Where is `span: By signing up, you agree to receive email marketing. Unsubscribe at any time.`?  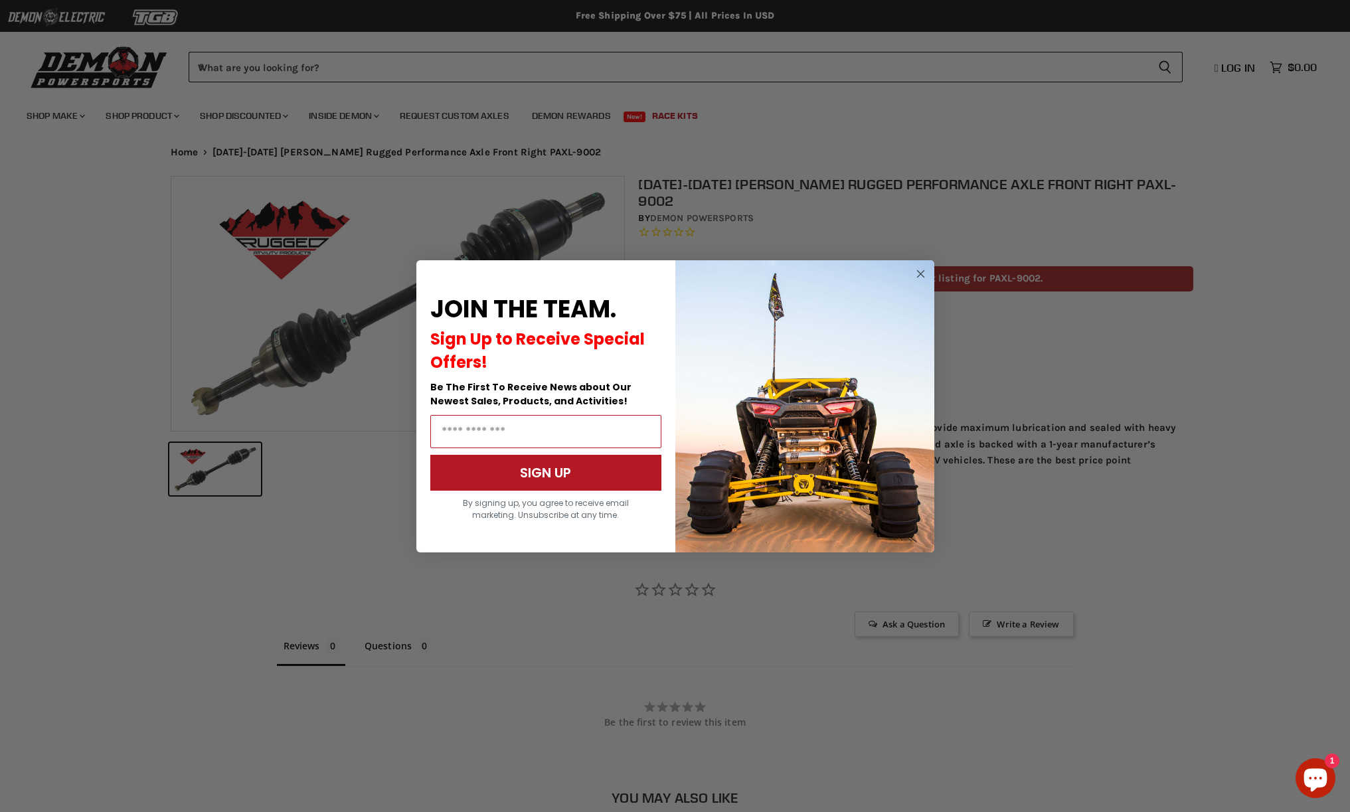 span: By signing up, you agree to receive email marketing. Unsubscribe at any time. is located at coordinates (546, 509).